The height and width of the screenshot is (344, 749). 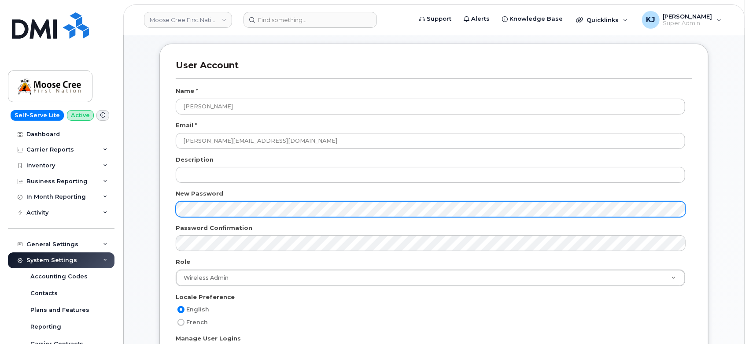 What do you see at coordinates (682, 20) in the screenshot?
I see `div: Kobe Justice` at bounding box center [682, 20].